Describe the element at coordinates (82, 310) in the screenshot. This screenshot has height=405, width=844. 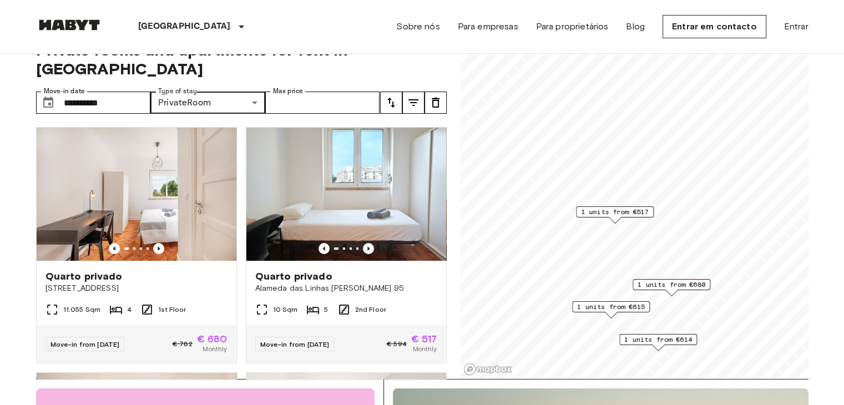
I see `span: 11.055 Sqm` at that location.